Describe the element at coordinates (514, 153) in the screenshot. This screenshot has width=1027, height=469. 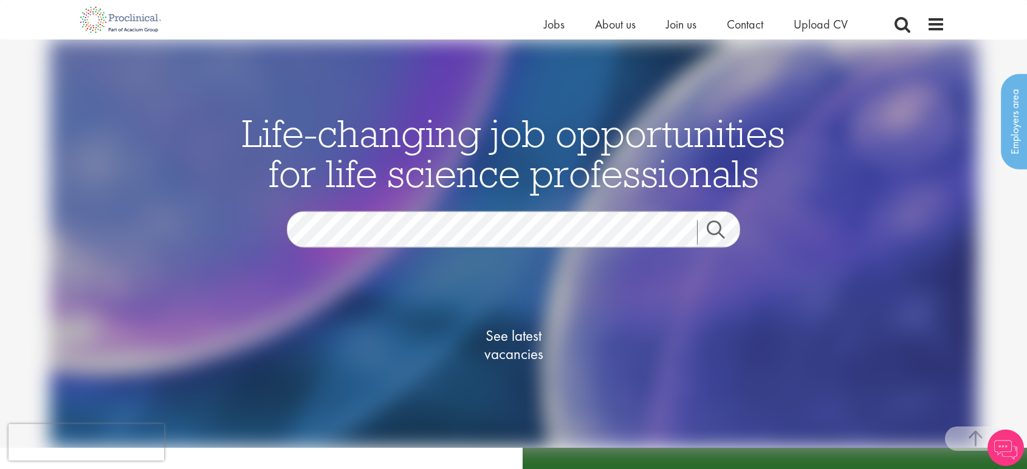
I see `span: Life-changing job opportunities for life science professionals` at that location.